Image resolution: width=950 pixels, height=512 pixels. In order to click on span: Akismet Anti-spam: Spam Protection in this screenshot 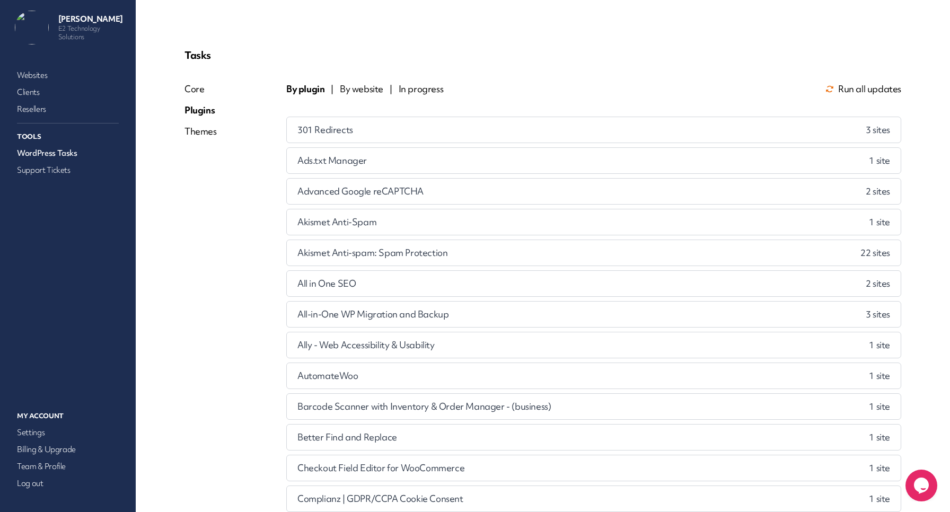, I will do `click(372, 253)`.